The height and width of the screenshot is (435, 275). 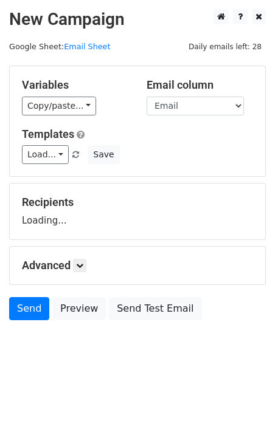 I want to click on a: Send, so click(x=29, y=309).